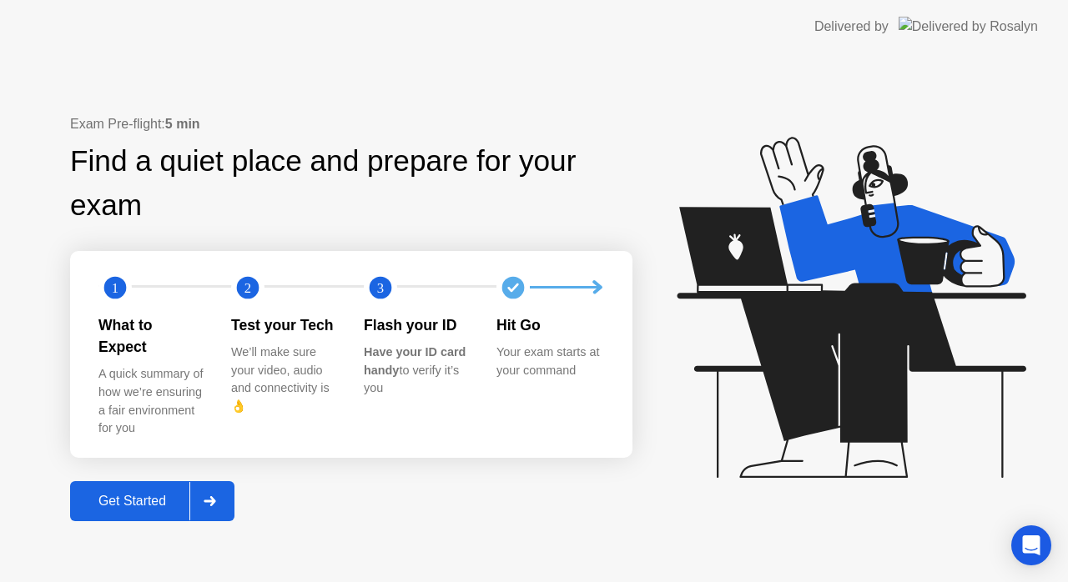 Image resolution: width=1068 pixels, height=582 pixels. Describe the element at coordinates (1031, 546) in the screenshot. I see `div: Open Intercom Messenger` at that location.